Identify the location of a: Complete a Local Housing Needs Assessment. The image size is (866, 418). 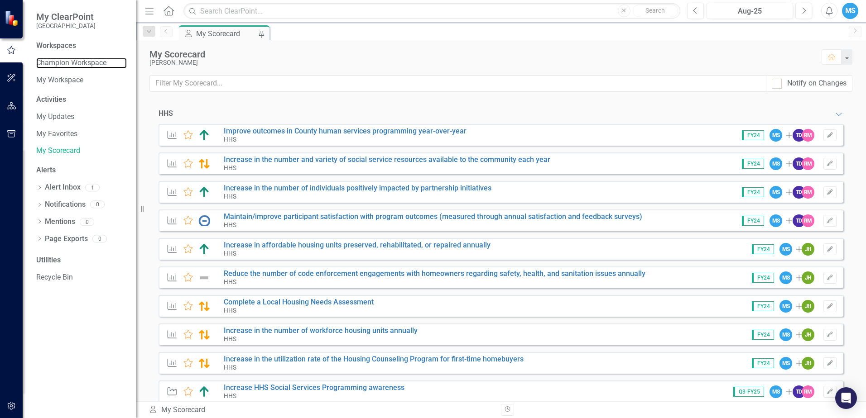
(298, 302).